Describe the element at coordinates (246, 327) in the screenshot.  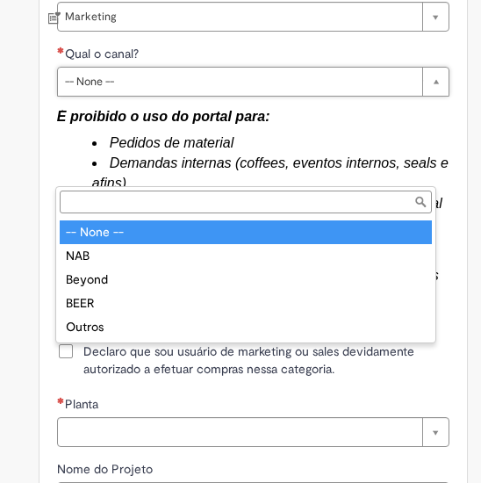
I see `div: Outros` at that location.